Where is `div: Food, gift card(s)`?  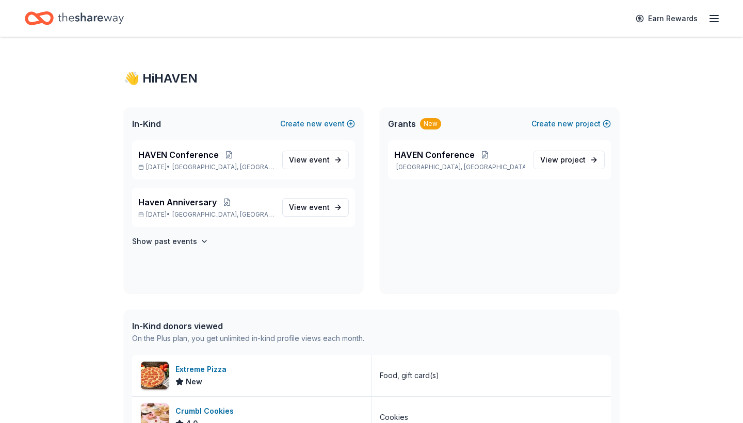 div: Food, gift card(s) is located at coordinates (409, 376).